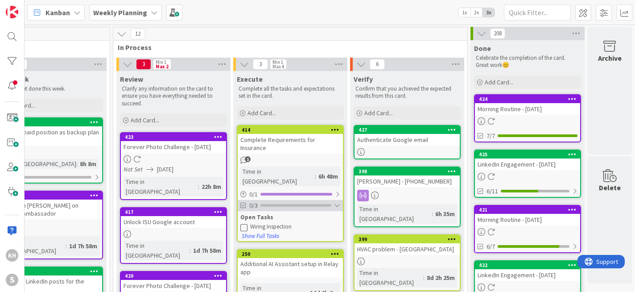 The image size is (635, 292). I want to click on div: 426, so click(51, 122).